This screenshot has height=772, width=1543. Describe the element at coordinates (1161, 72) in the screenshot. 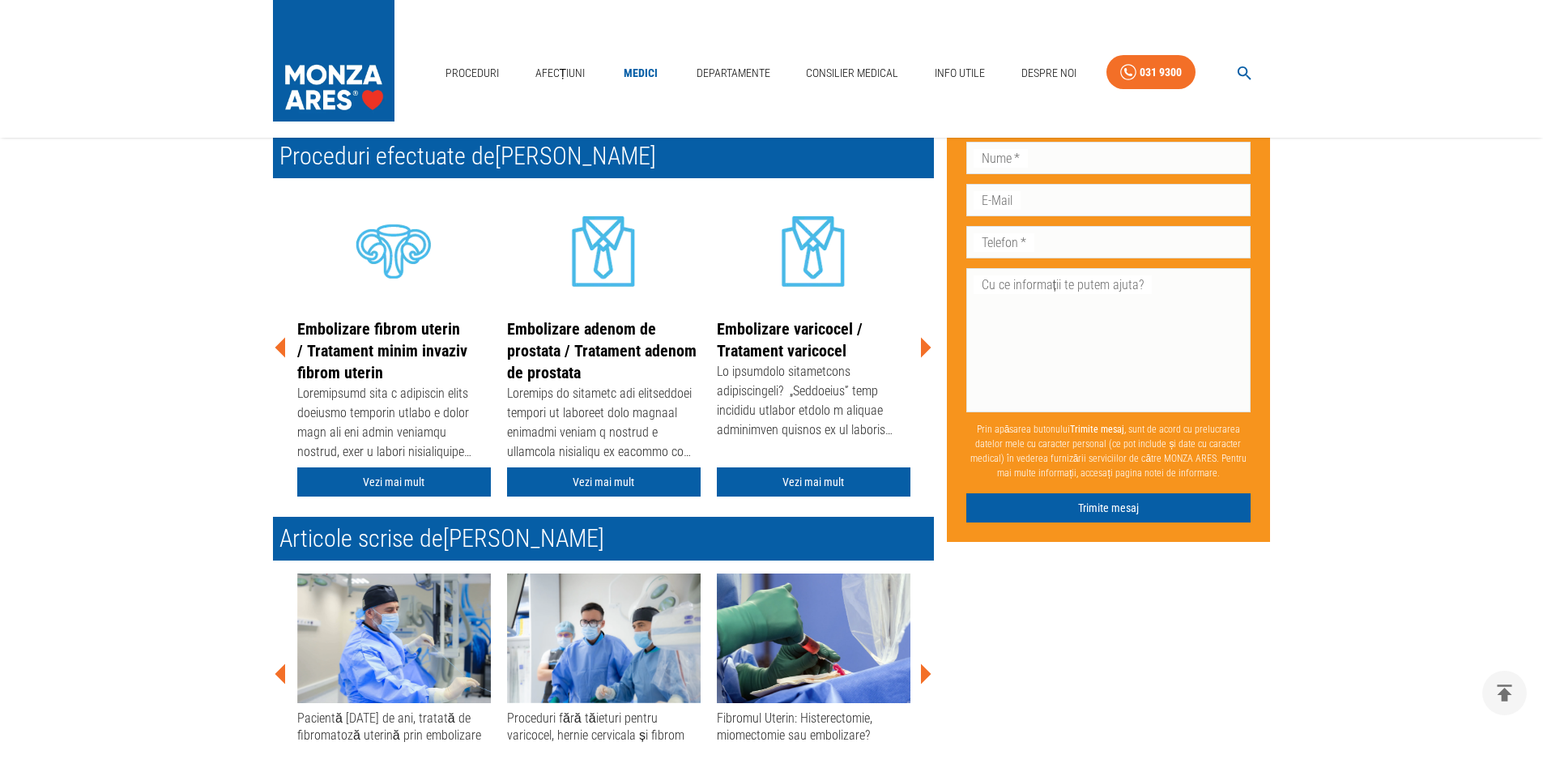

I see `div: 031 9300` at that location.